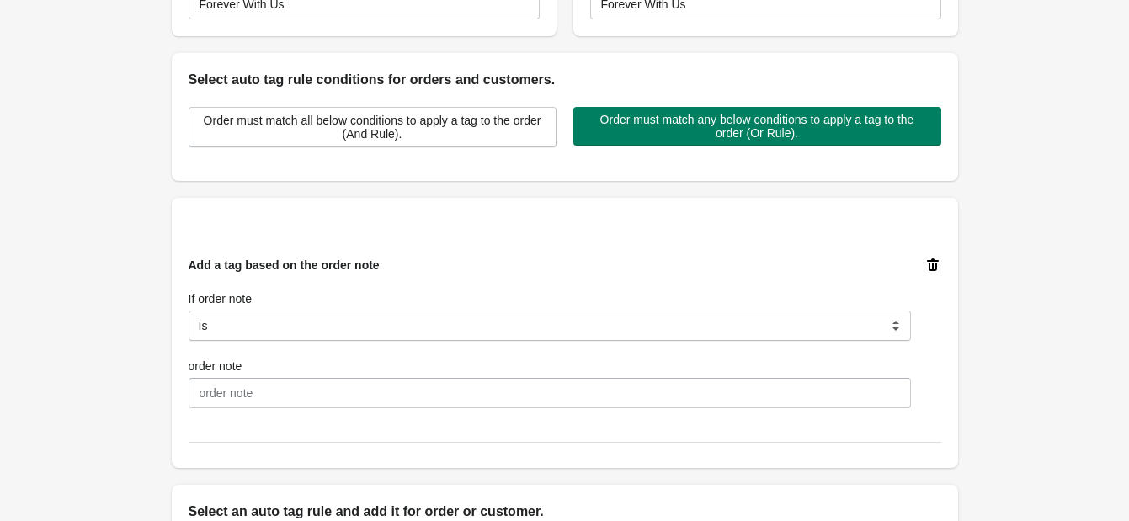  What do you see at coordinates (372, 127) in the screenshot?
I see `button: Order must match all below conditions to apply a tag to the order (And Rule).` at bounding box center [372, 127].